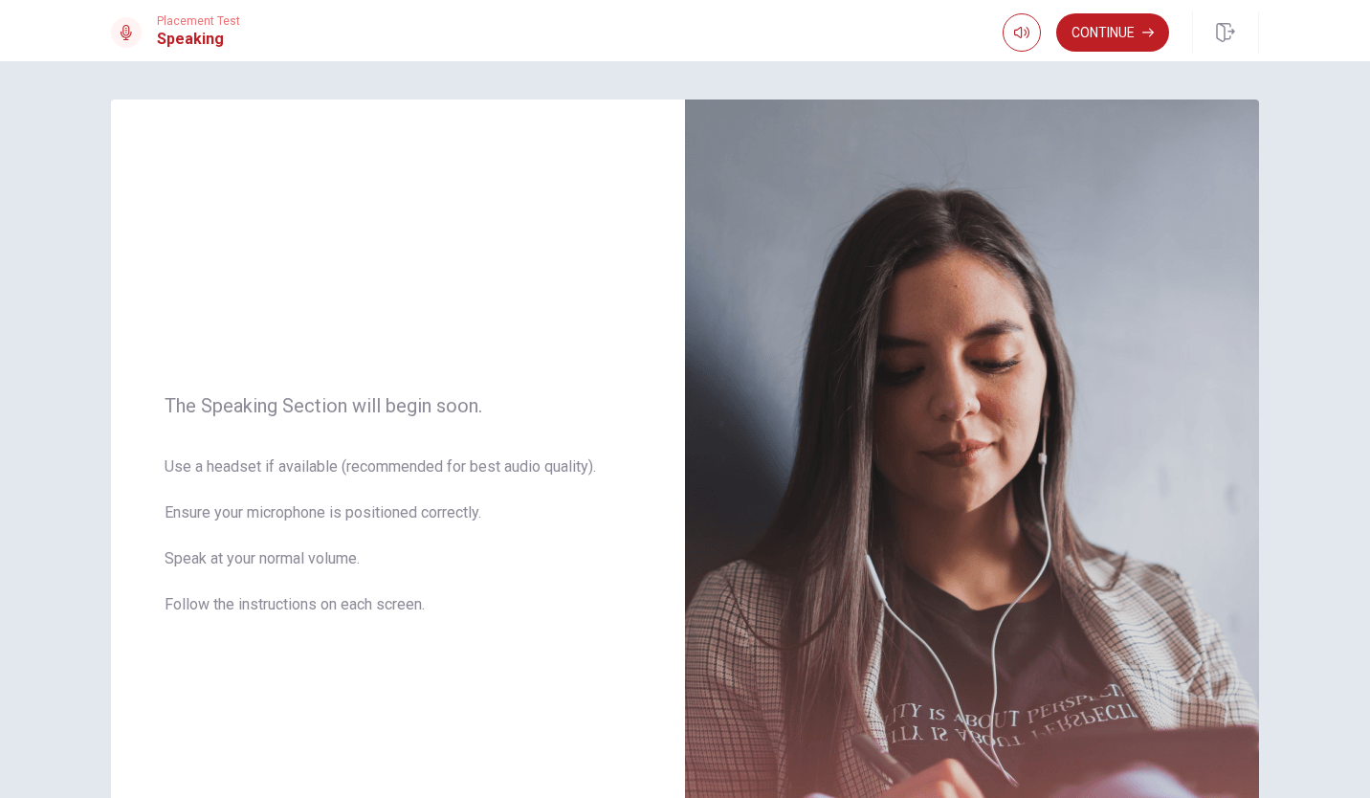 This screenshot has width=1370, height=798. I want to click on span: Placement Test, so click(198, 21).